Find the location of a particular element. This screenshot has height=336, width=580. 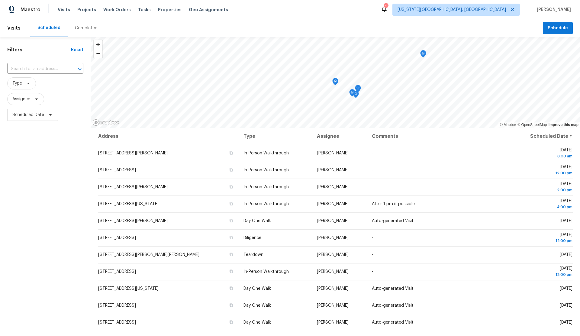

canvas: Map is located at coordinates (335, 83).